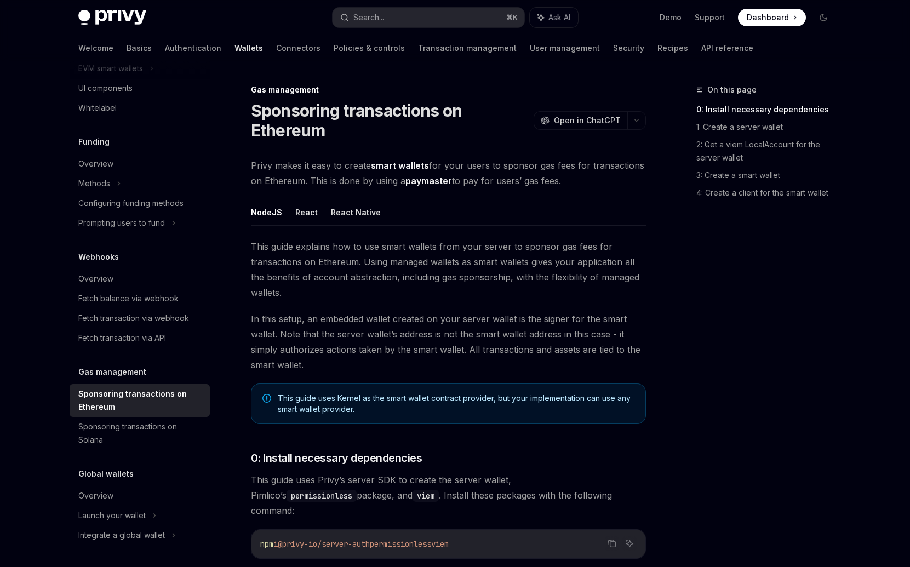  I want to click on div: Gas management, so click(448, 90).